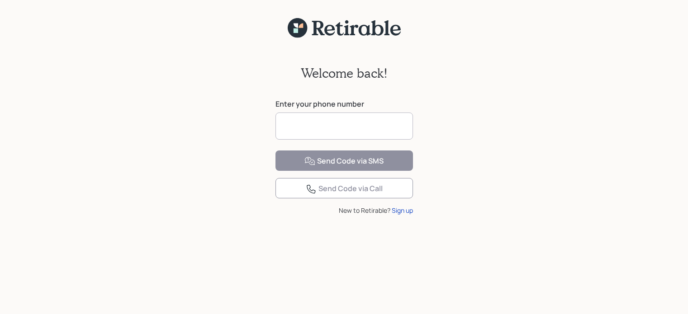 The image size is (688, 314). Describe the element at coordinates (344, 161) in the screenshot. I see `div: Send Code via SMS` at that location.